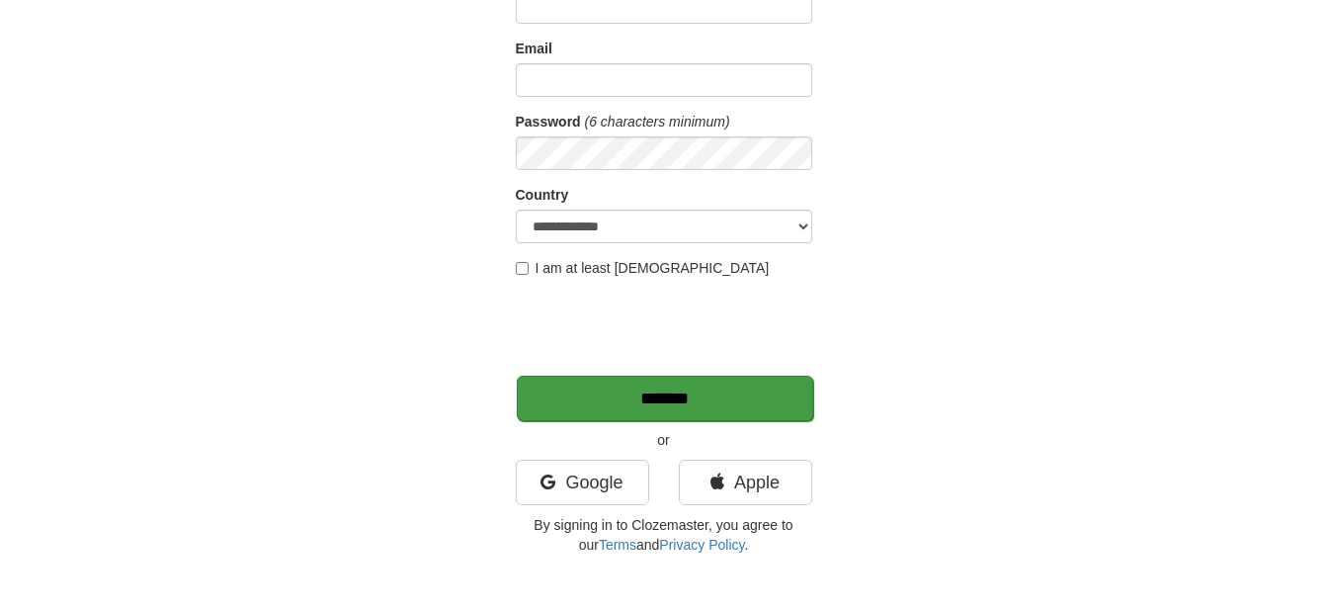 This screenshot has height=613, width=1327. I want to click on label: Email, so click(534, 48).